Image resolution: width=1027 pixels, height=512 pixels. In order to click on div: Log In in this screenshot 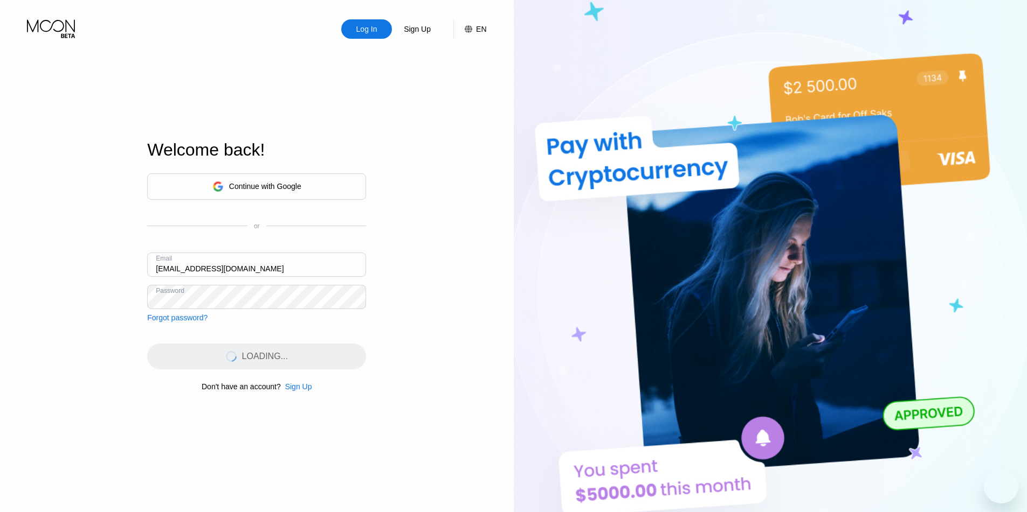, I will do `click(366, 29)`.